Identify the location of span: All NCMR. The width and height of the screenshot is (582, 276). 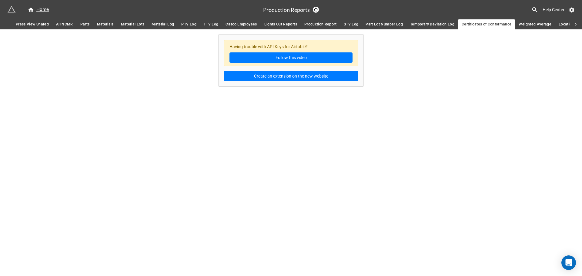
(65, 24).